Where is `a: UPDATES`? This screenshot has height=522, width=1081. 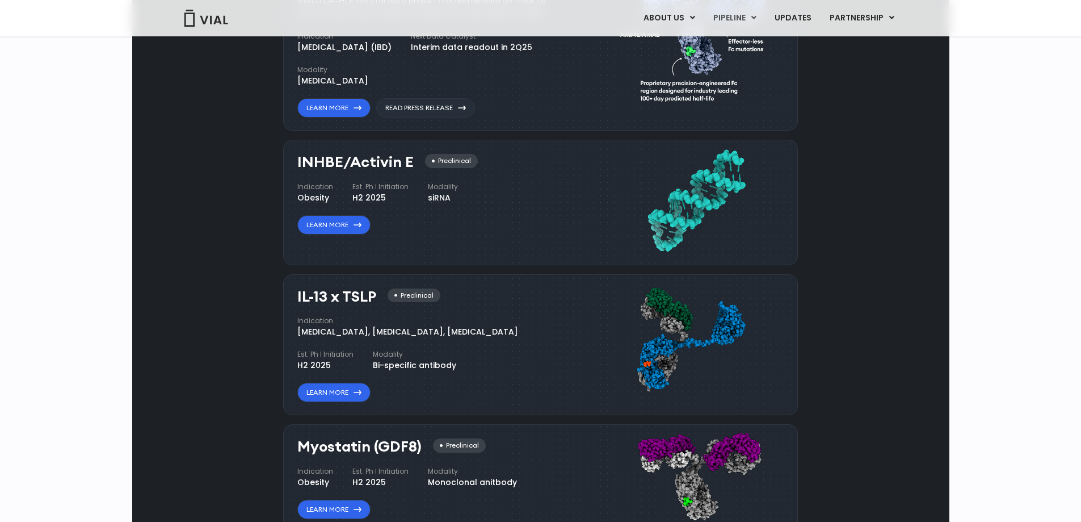 a: UPDATES is located at coordinates (793, 18).